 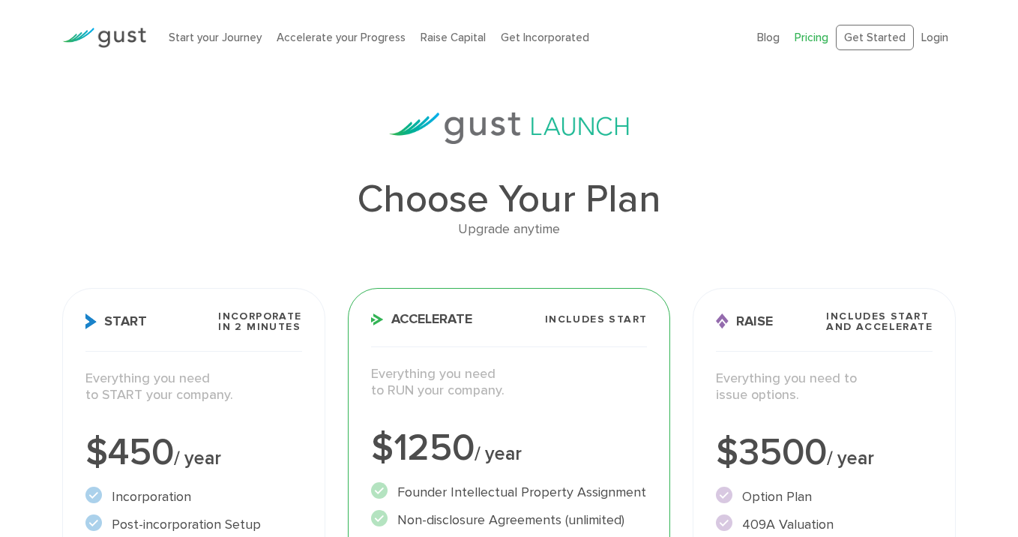 I want to click on span: Includes START, so click(x=596, y=319).